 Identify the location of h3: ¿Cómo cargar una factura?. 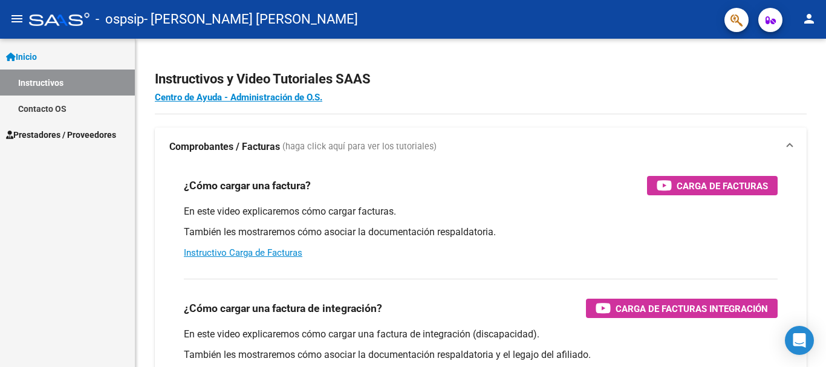
(247, 186).